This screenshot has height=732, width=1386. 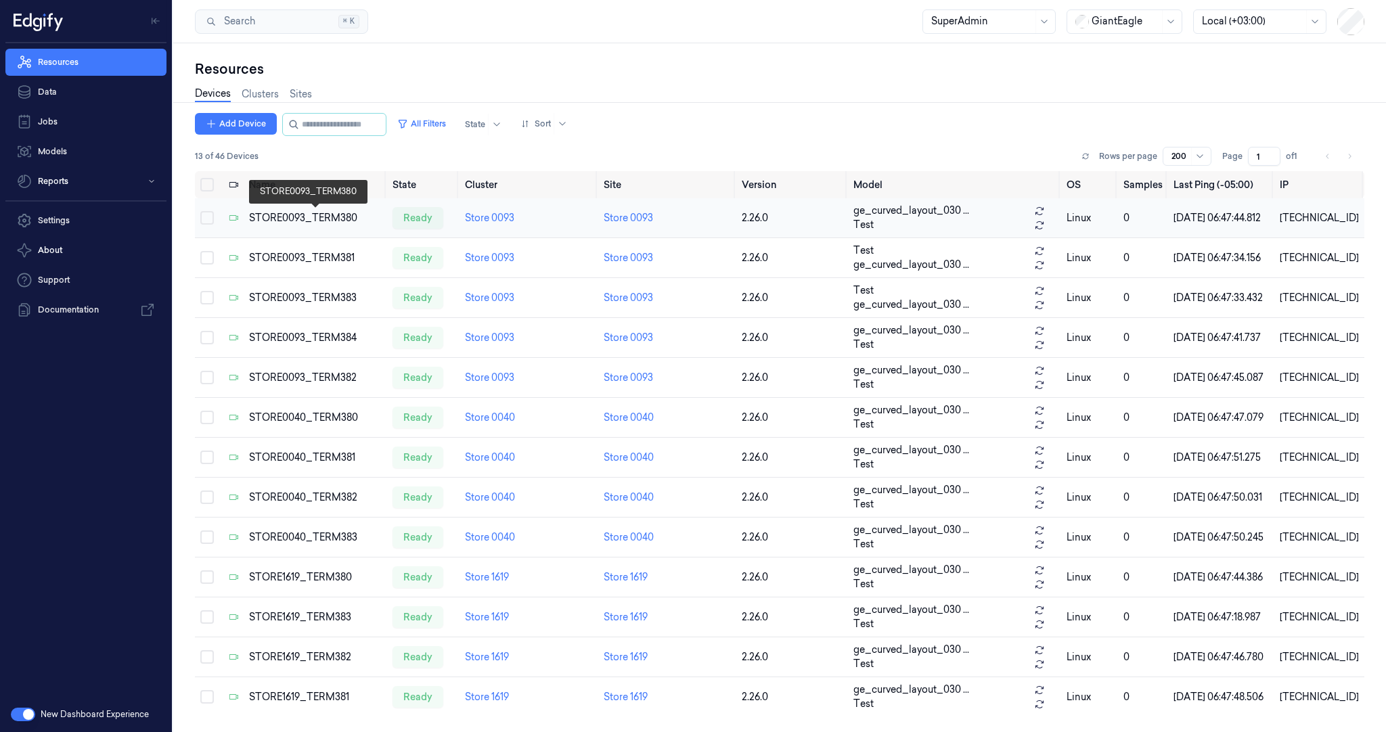 I want to click on p: Rows per page, so click(x=1128, y=156).